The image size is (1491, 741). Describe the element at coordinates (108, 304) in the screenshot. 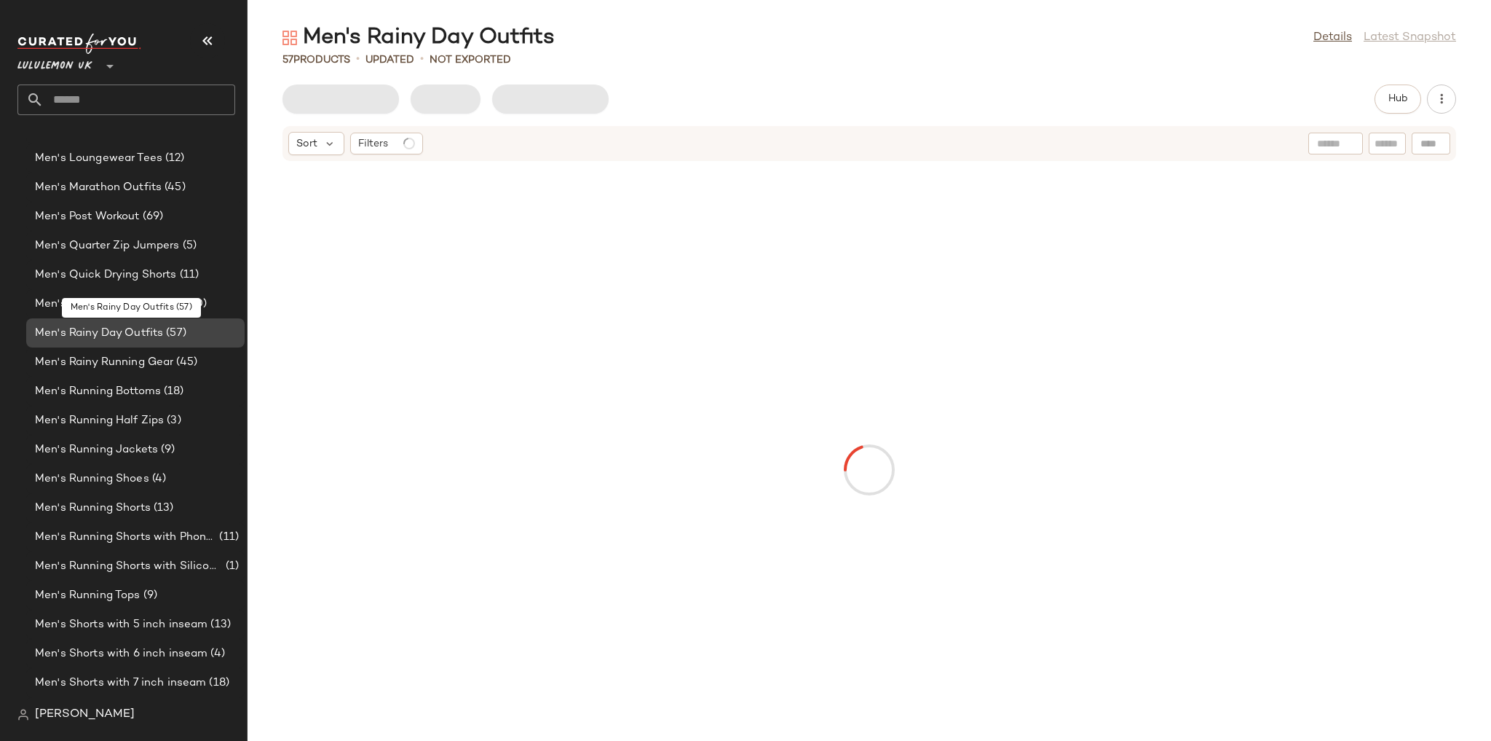

I see `span: Men's Quick Drying T Shirts` at that location.